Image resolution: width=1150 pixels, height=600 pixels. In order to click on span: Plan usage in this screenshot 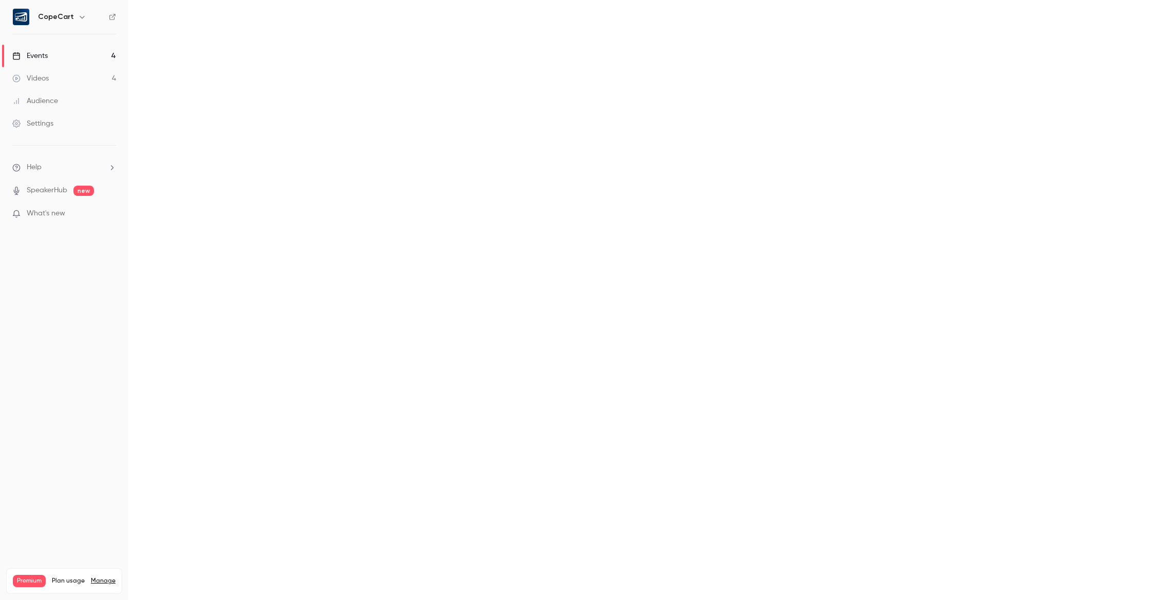, I will do `click(68, 581)`.